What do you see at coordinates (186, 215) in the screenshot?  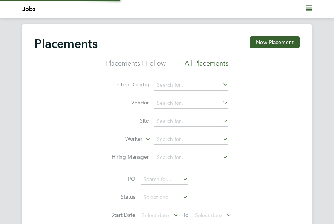 I see `span: To` at bounding box center [186, 215].